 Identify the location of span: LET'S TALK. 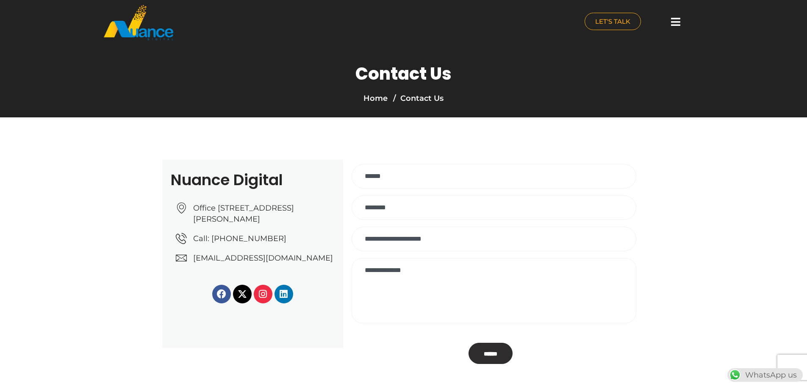
(612, 21).